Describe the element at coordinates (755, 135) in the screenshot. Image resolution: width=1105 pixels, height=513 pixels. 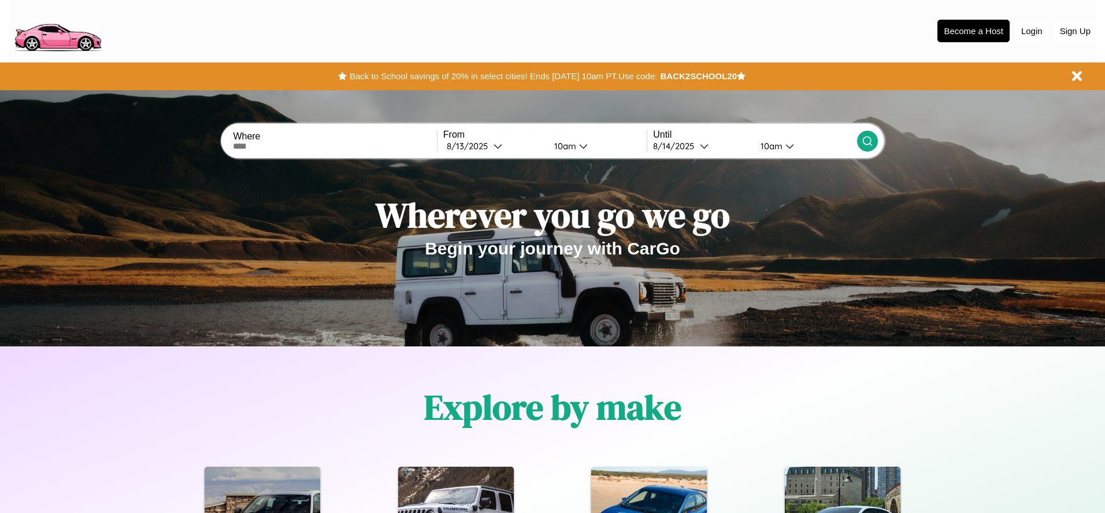
I see `label: Until` at that location.